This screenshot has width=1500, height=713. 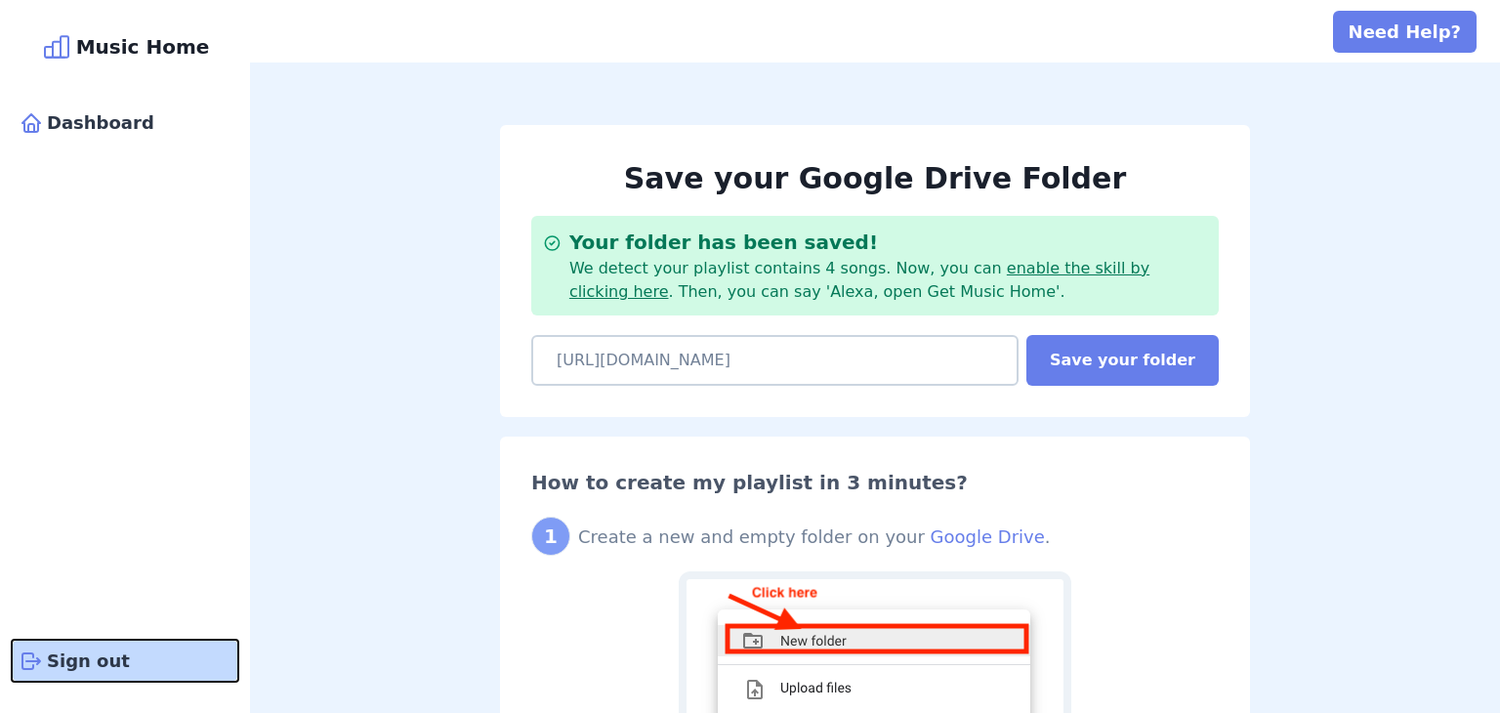 I want to click on a: Dashboard, so click(x=125, y=122).